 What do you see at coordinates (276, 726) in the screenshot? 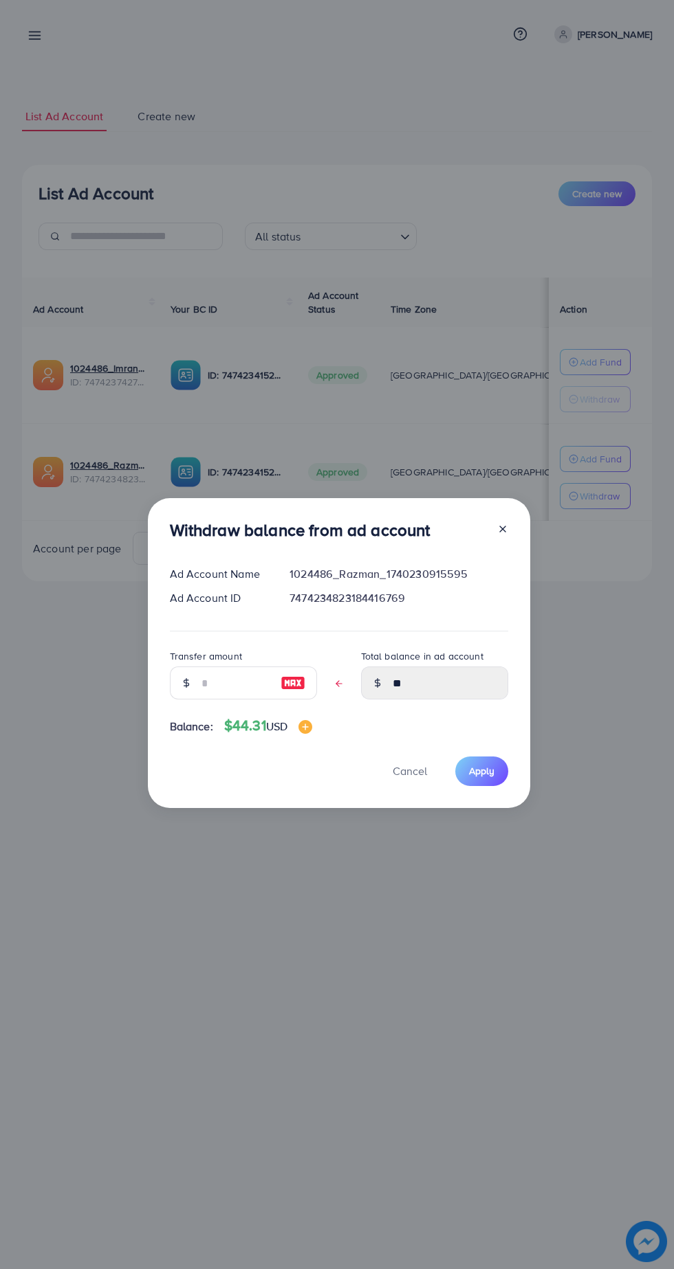
I see `span: USD` at bounding box center [276, 726].